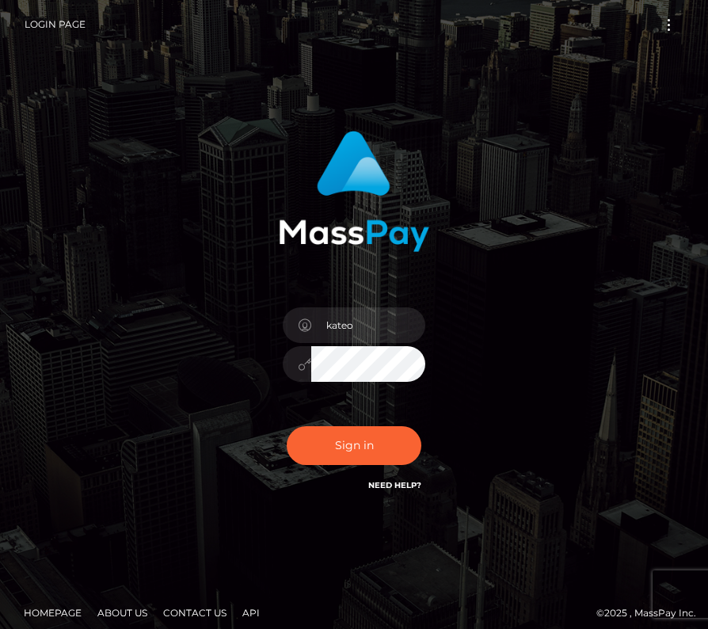 This screenshot has width=708, height=629. What do you see at coordinates (354, 445) in the screenshot?
I see `button: Sign in` at bounding box center [354, 445].